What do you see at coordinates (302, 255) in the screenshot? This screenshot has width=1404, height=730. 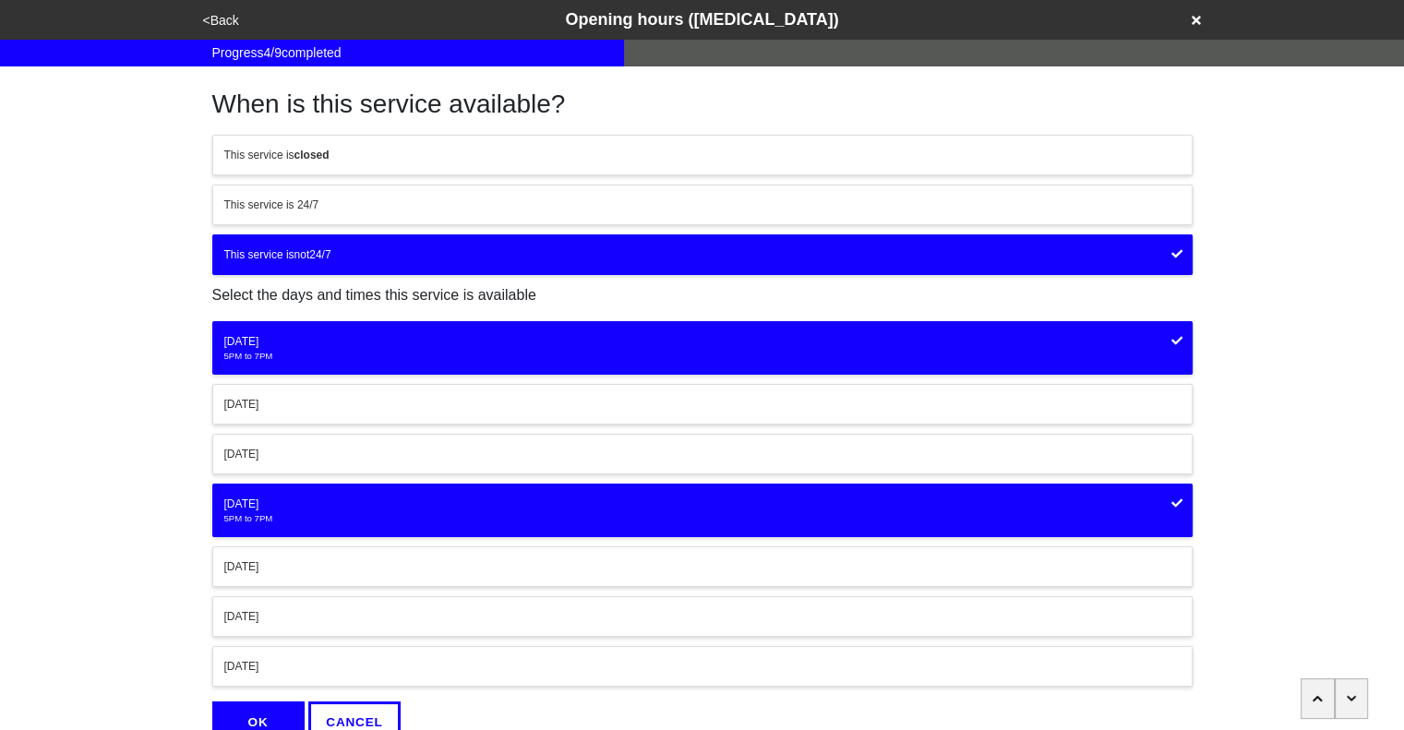 I see `strong: not` at bounding box center [302, 255].